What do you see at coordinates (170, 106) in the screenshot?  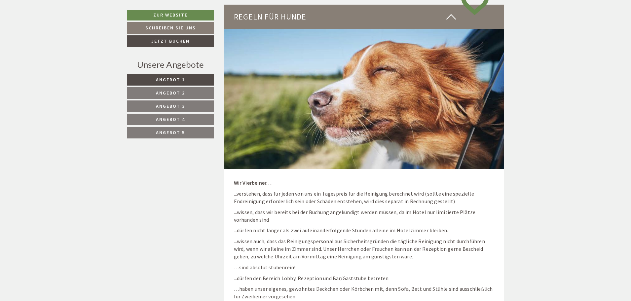 I see `span: Angebot 3` at bounding box center [170, 106].